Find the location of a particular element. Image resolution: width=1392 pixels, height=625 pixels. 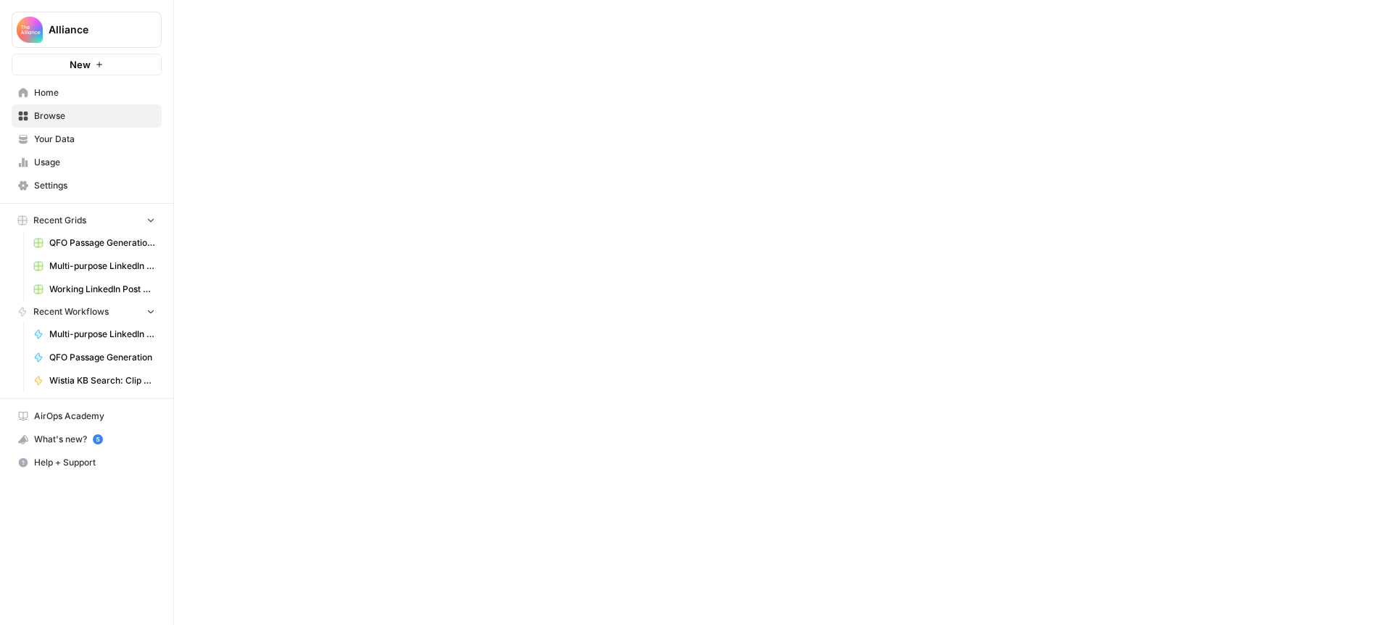

span: Multi-purpose LinkedIn Workflow is located at coordinates (102, 334).